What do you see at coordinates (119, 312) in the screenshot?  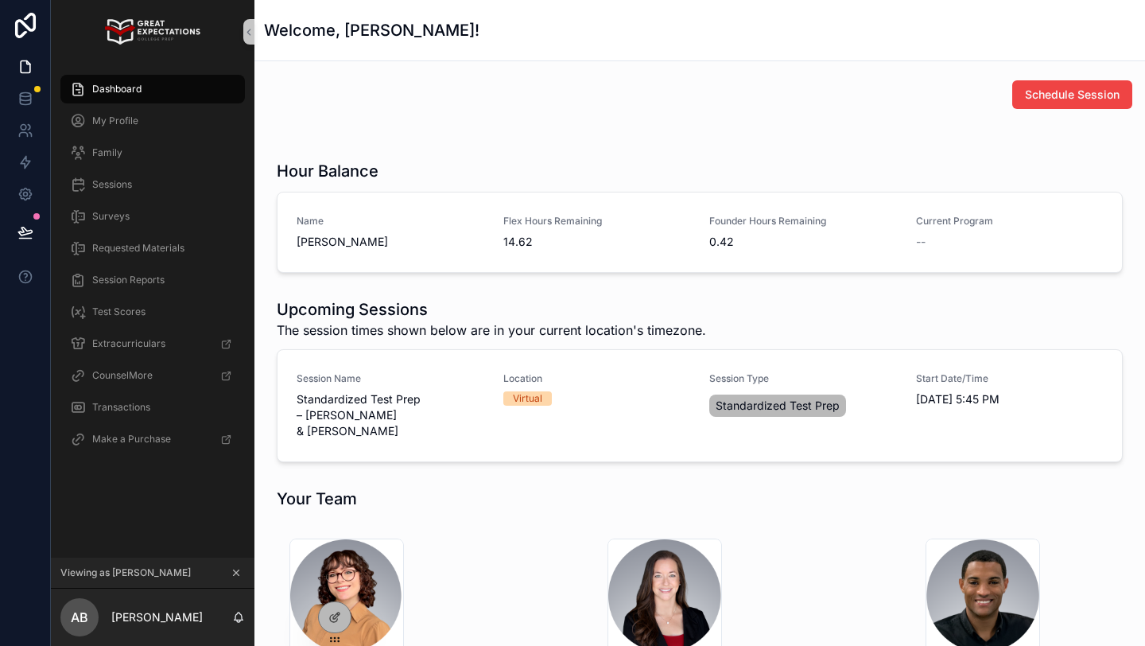 I see `span: Test Scores` at bounding box center [119, 312].